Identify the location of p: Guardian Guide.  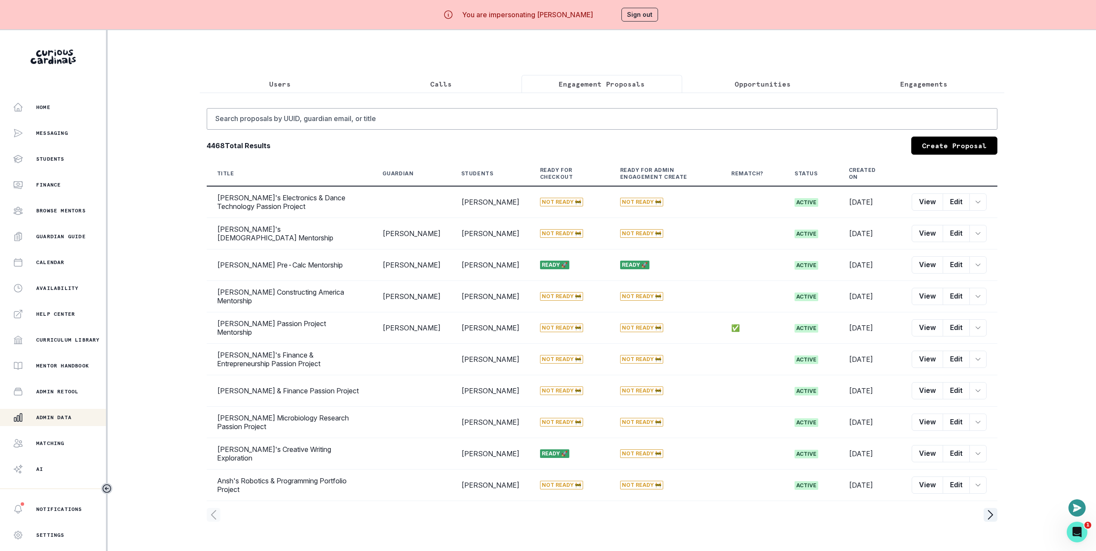
(61, 236).